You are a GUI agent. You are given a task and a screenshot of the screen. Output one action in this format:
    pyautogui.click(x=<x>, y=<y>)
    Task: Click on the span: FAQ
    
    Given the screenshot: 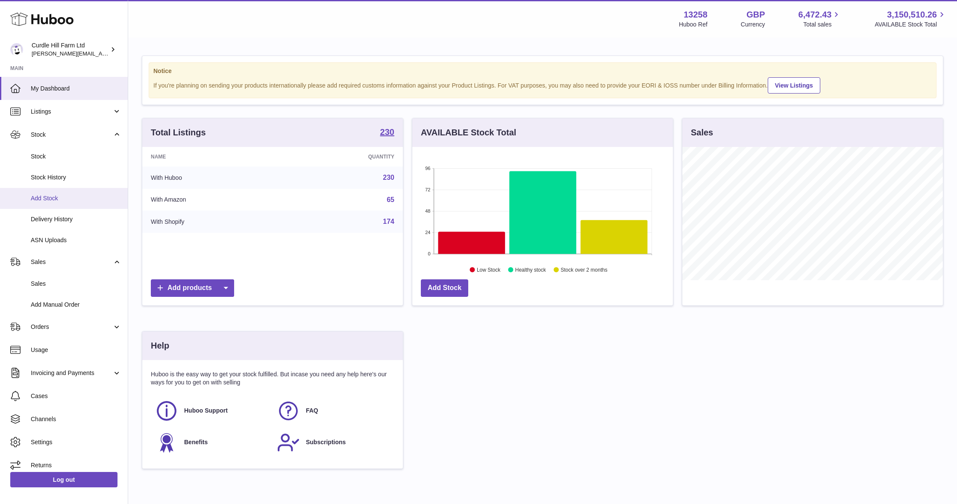 What is the action you would take?
    pyautogui.click(x=312, y=411)
    